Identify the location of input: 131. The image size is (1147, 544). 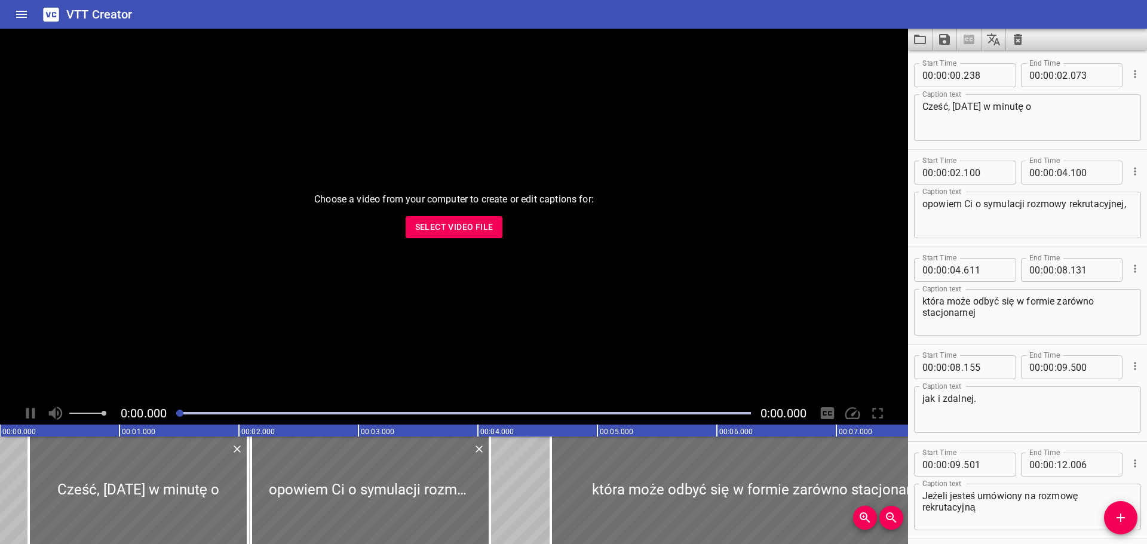
(1092, 270).